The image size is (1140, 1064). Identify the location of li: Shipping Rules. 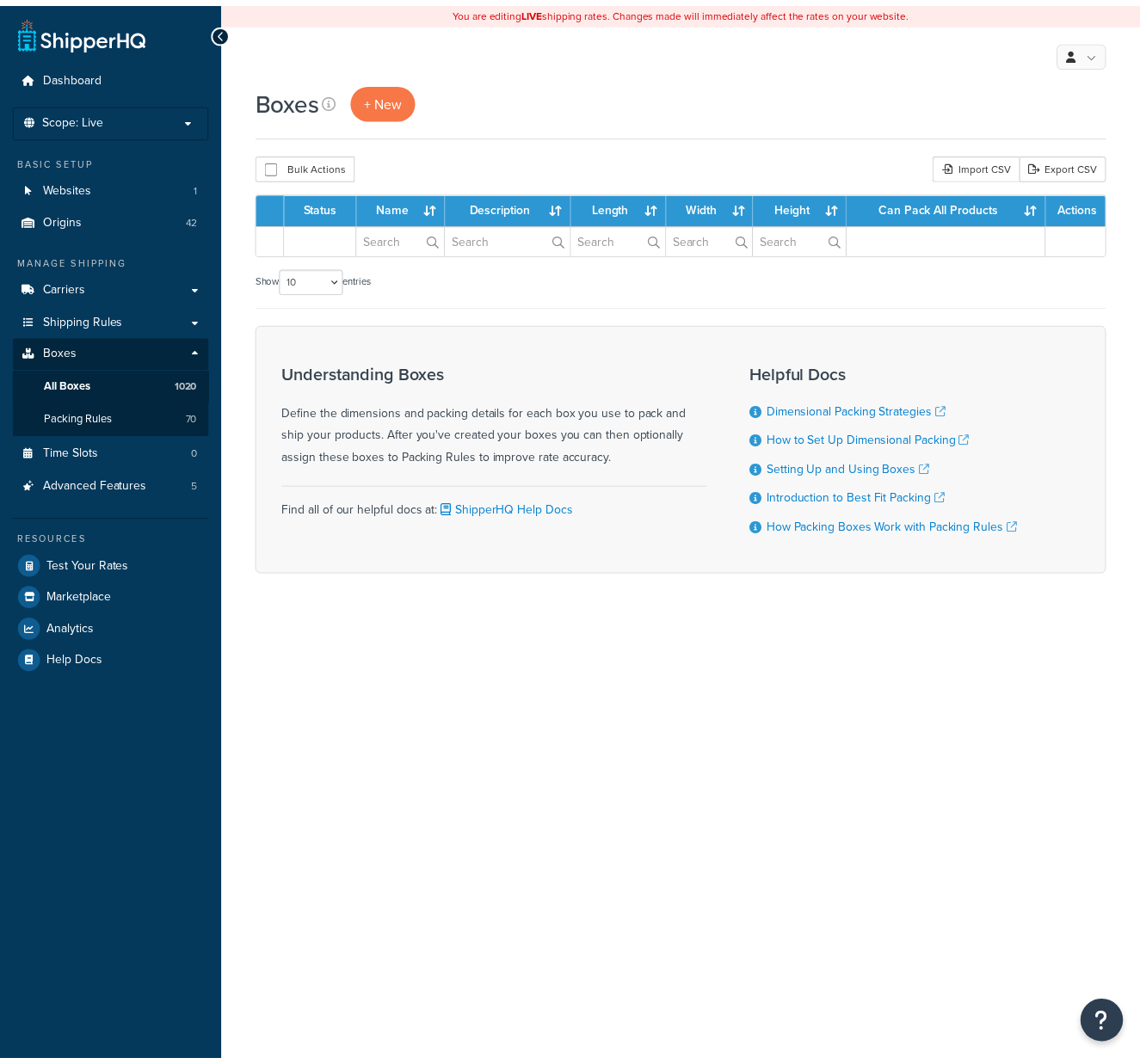
(112, 320).